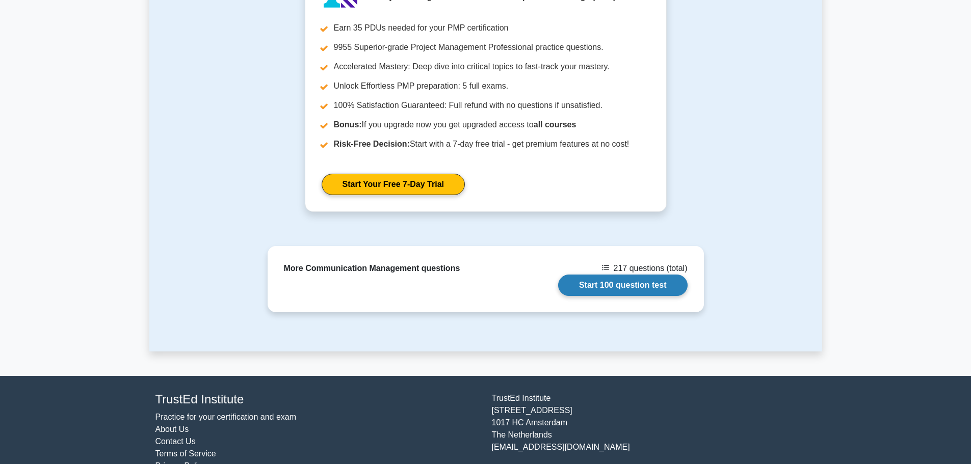  Describe the element at coordinates (226, 417) in the screenshot. I see `a: Practice for your certification and exam` at that location.